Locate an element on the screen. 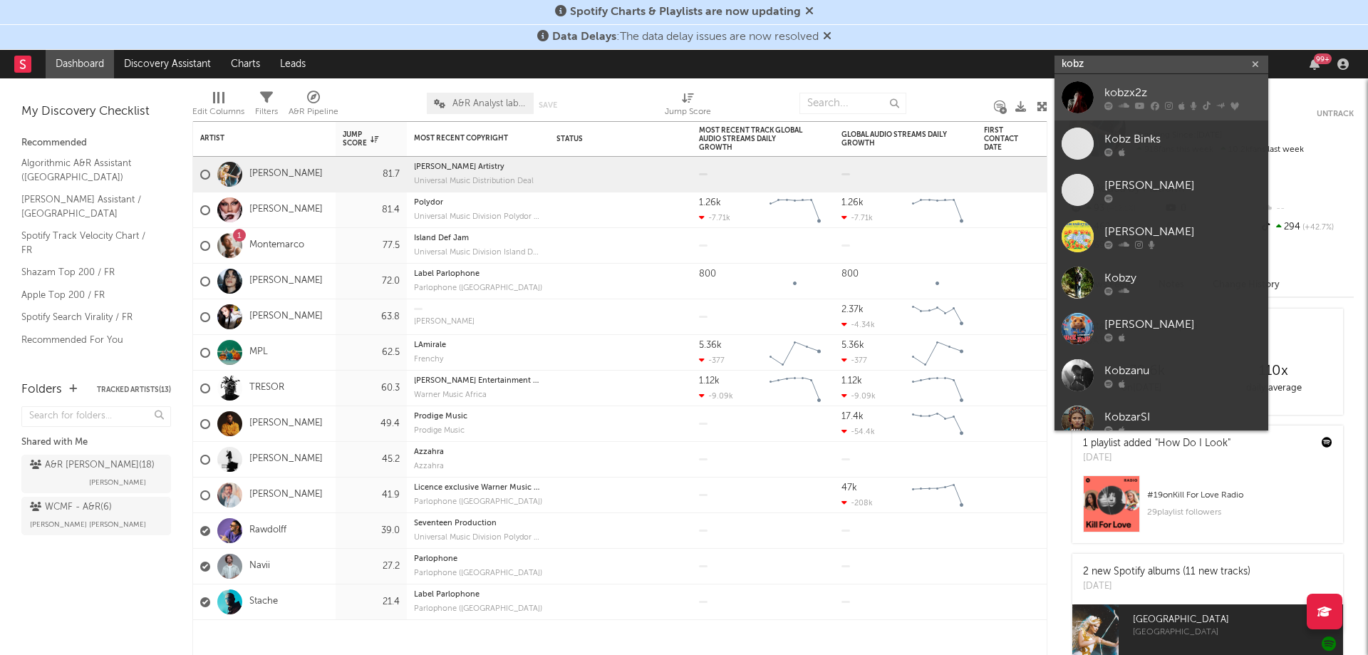  div: WCMF - A&R ( 6 ) is located at coordinates (71, 507).